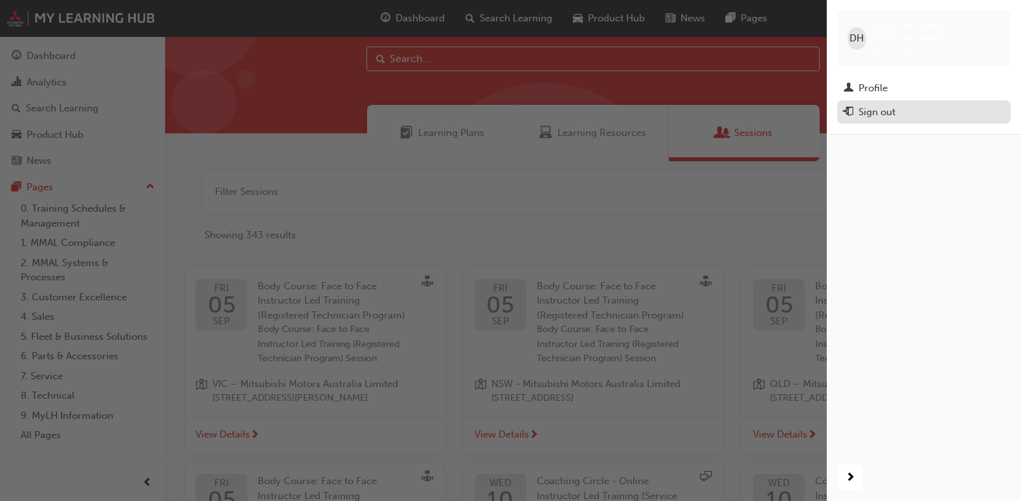 The image size is (1021, 501). Describe the element at coordinates (897, 50) in the screenshot. I see `span: 0005001613` at that location.